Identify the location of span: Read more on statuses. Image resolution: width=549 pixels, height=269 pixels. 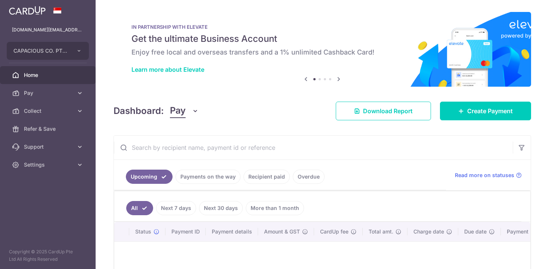
(485, 175).